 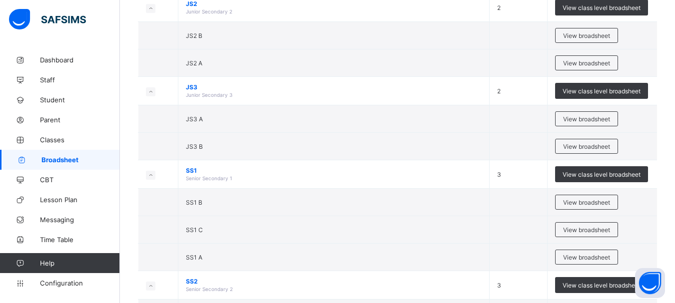 What do you see at coordinates (209, 95) in the screenshot?
I see `span: Junior Secondary 3` at bounding box center [209, 95].